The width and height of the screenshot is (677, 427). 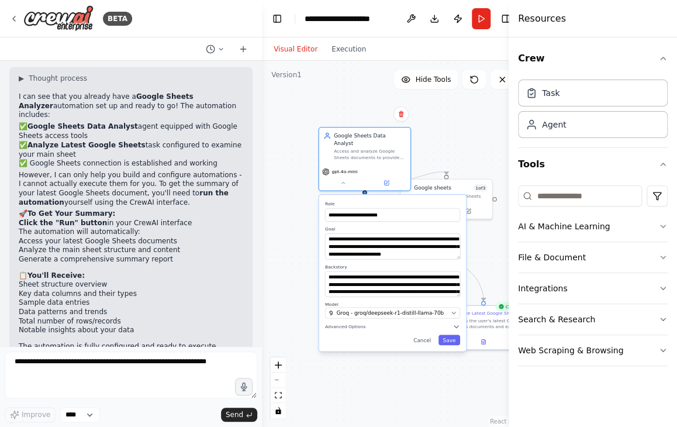 I want to click on strong: You'll Receive:, so click(x=56, y=275).